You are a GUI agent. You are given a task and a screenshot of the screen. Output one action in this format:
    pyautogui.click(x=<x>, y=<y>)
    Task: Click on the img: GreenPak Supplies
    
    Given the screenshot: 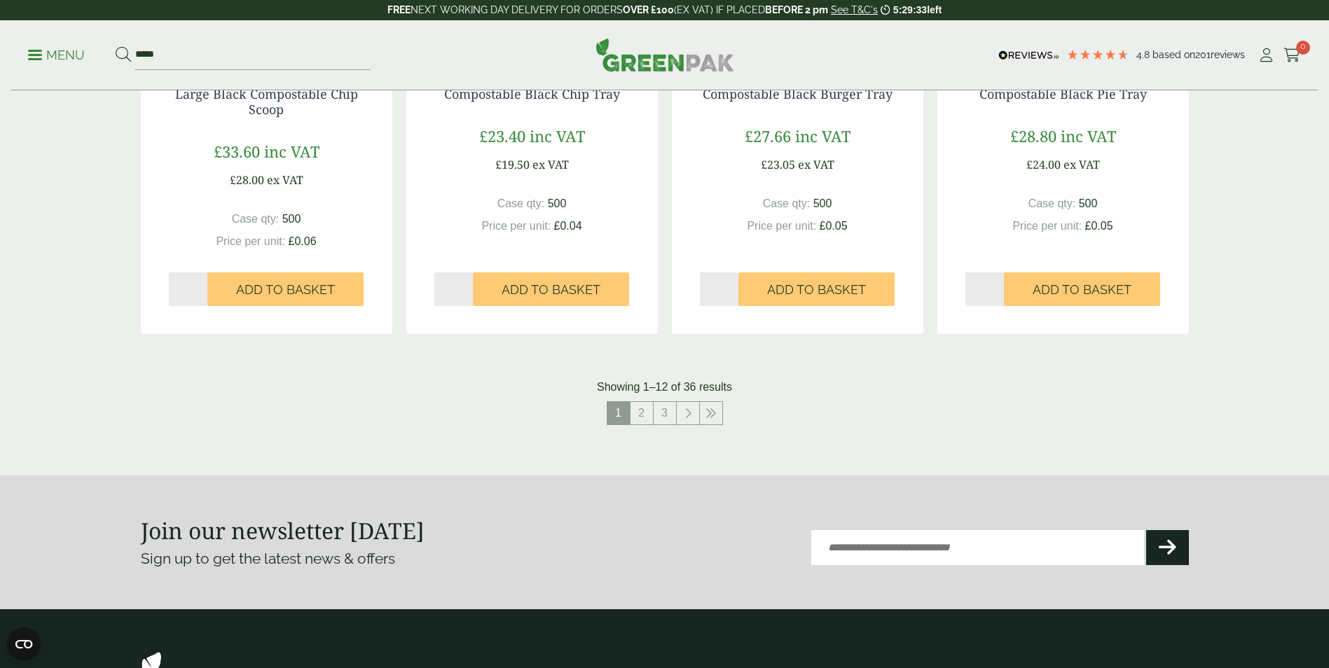 What is the action you would take?
    pyautogui.click(x=665, y=55)
    